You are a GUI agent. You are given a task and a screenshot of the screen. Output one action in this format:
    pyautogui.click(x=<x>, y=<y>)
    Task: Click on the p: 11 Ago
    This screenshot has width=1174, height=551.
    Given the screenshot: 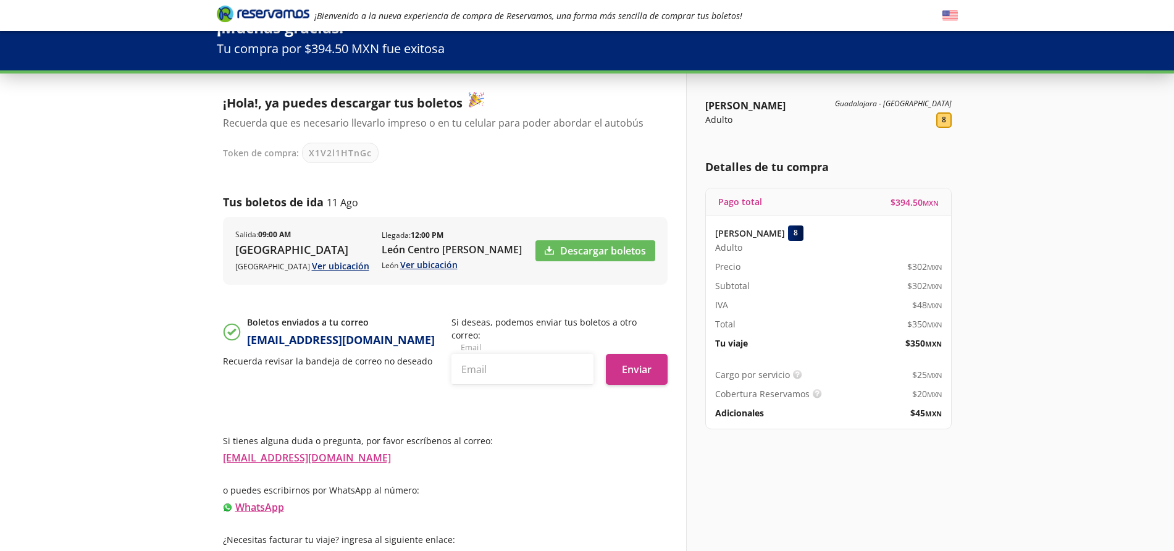 What is the action you would take?
    pyautogui.click(x=342, y=203)
    